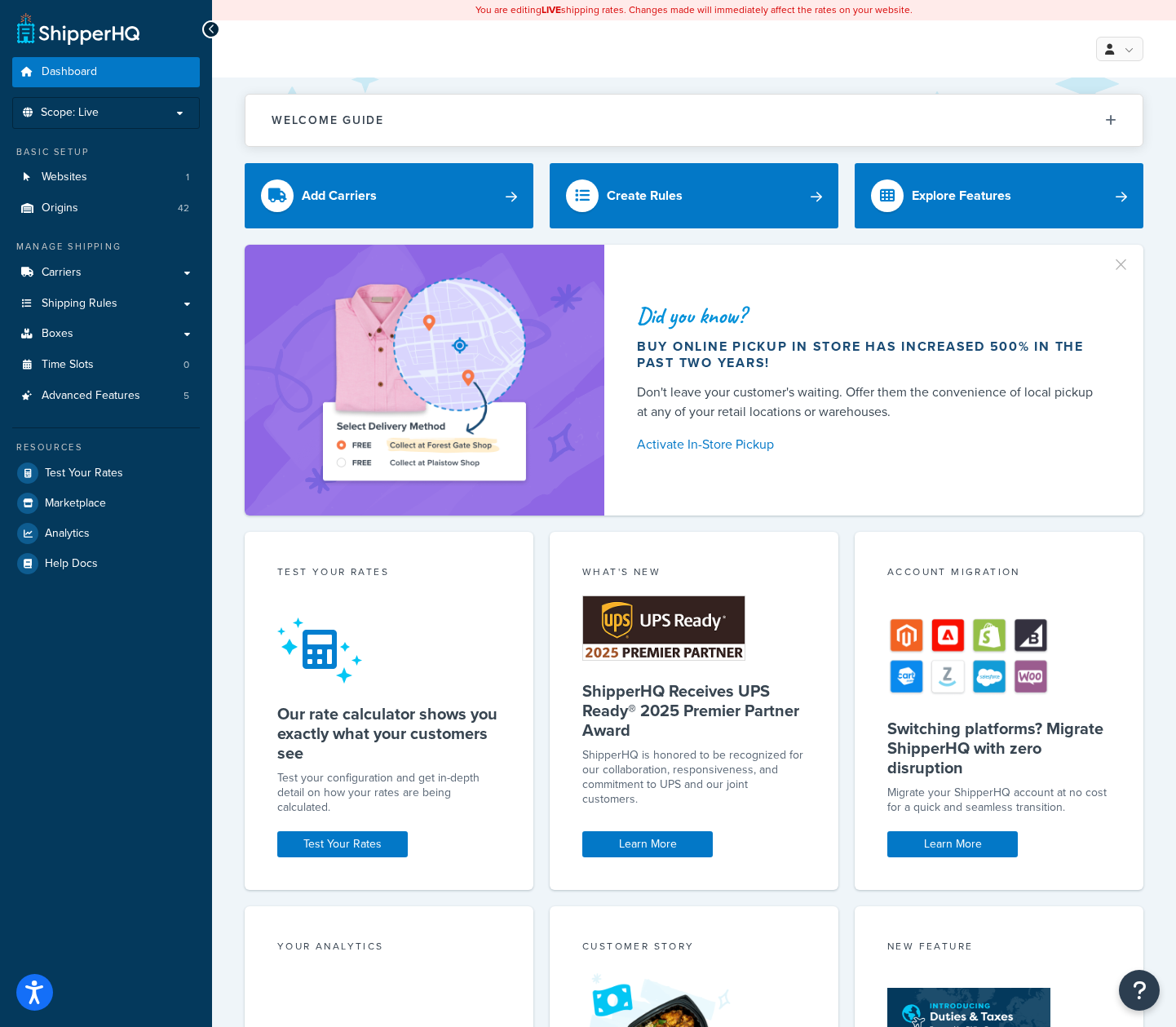 This screenshot has height=1027, width=1176. What do you see at coordinates (59, 208) in the screenshot?
I see `span: Origins` at bounding box center [59, 208].